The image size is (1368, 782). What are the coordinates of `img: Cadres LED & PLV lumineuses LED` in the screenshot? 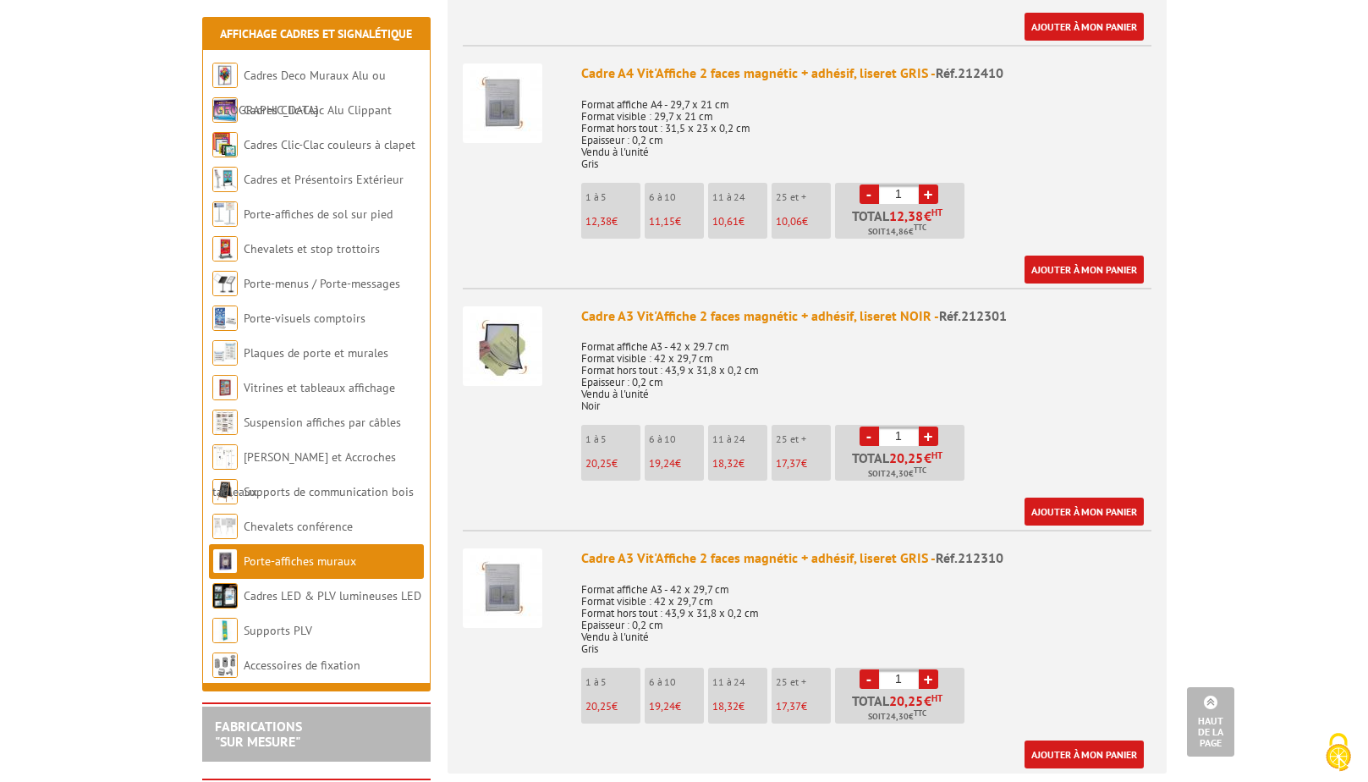 It's located at (225, 596).